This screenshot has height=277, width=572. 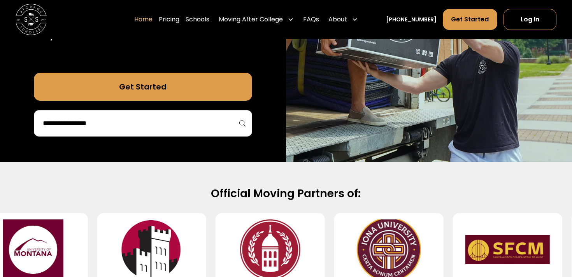 What do you see at coordinates (143, 19) in the screenshot?
I see `a: Home` at bounding box center [143, 19].